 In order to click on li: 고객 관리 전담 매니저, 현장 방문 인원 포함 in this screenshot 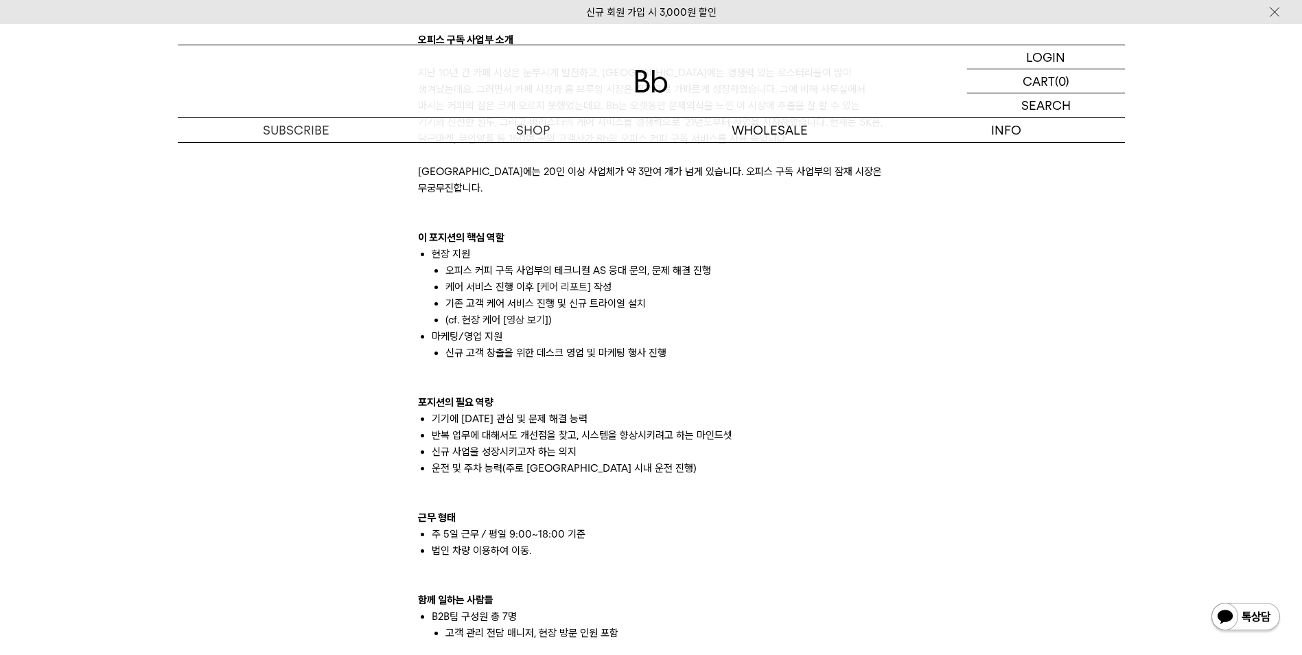, I will do `click(665, 633)`.